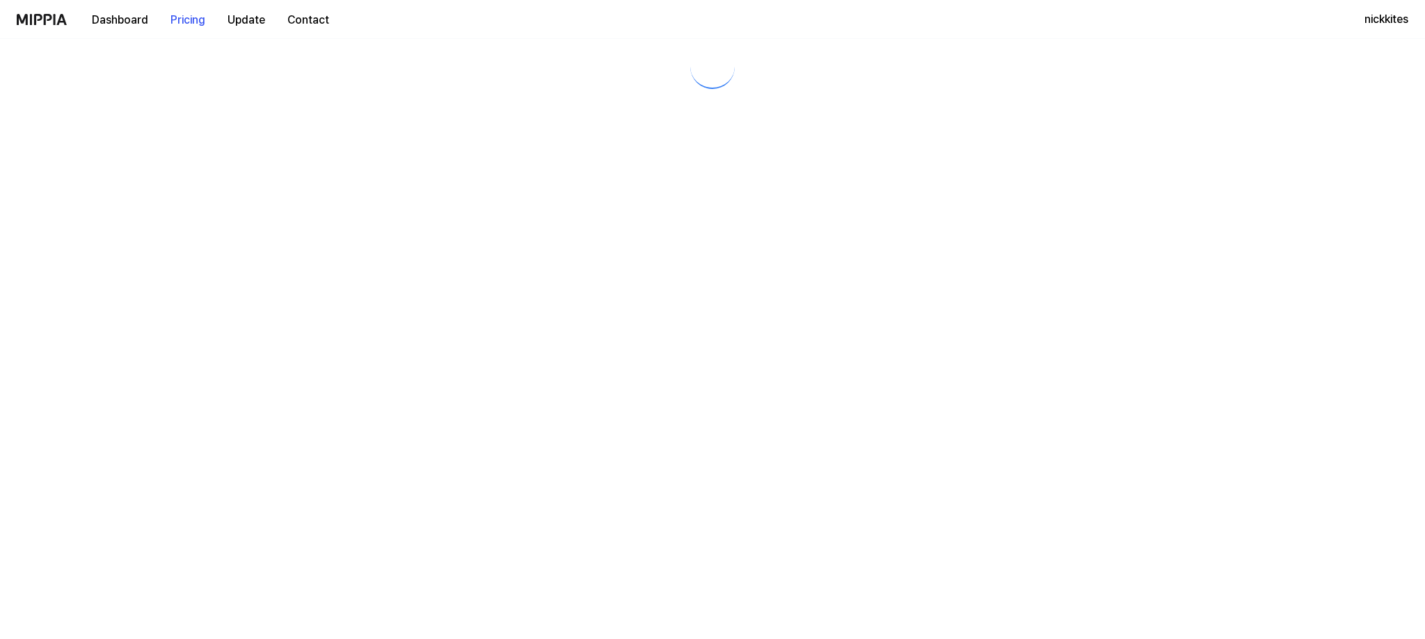  I want to click on a: Dashboard, so click(120, 20).